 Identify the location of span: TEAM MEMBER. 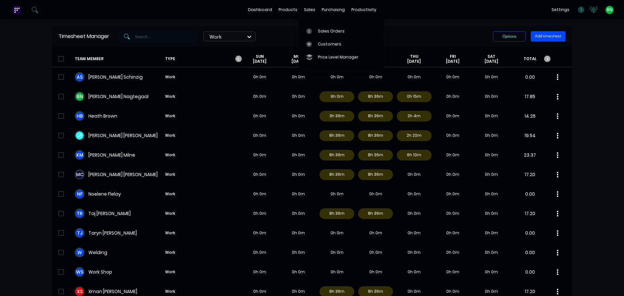
(119, 59).